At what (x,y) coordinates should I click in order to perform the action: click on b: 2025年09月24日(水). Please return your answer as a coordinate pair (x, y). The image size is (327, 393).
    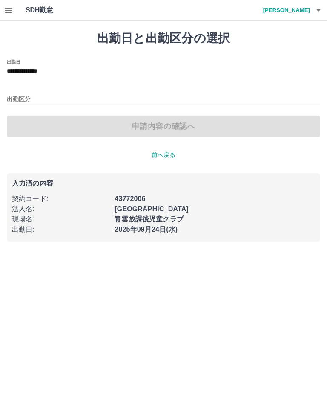
    Looking at the image, I should click on (146, 229).